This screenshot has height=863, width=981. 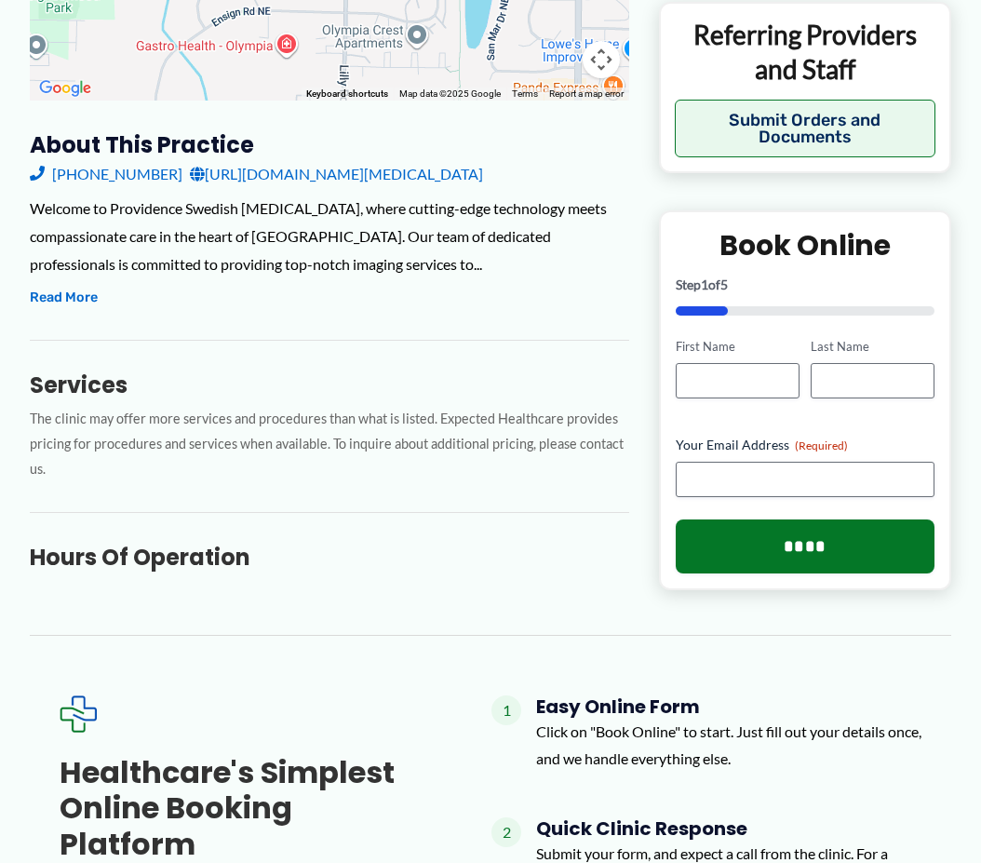 What do you see at coordinates (805, 285) in the screenshot?
I see `p: Step of` at bounding box center [805, 285].